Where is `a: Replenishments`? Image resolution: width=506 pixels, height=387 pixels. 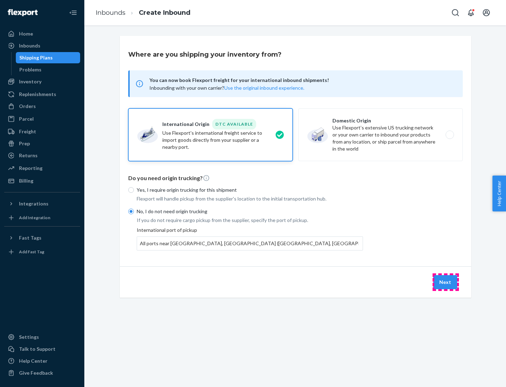 a: Replenishments is located at coordinates (42, 94).